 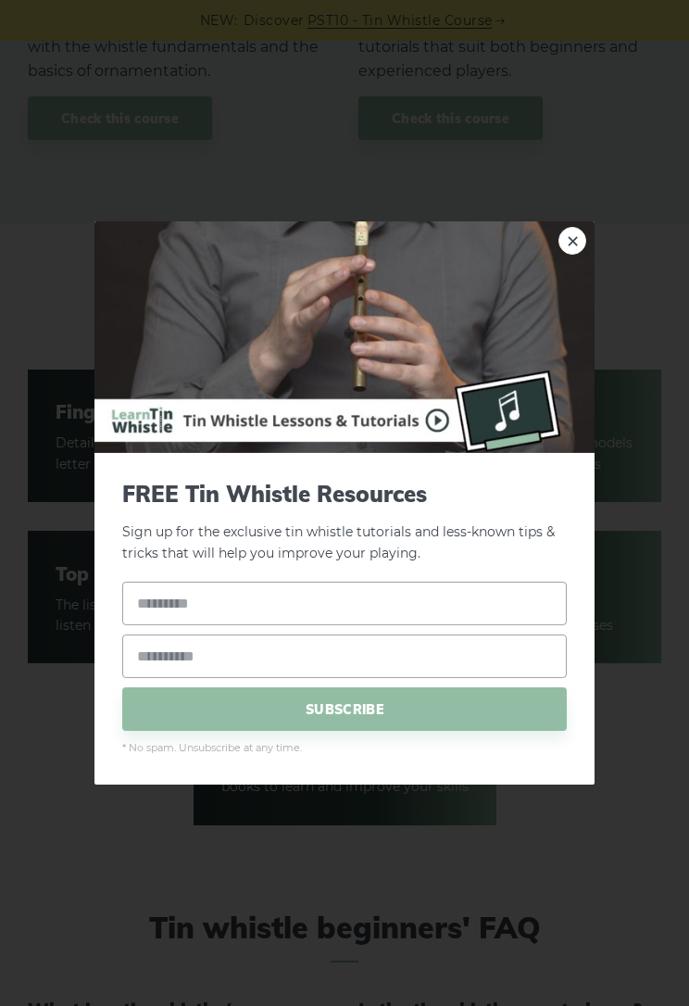 What do you see at coordinates (345, 522) in the screenshot?
I see `p: Sign up for the exclusive tin whistle tutorials and less-known tips & tricks that will help you i...` at bounding box center [345, 522].